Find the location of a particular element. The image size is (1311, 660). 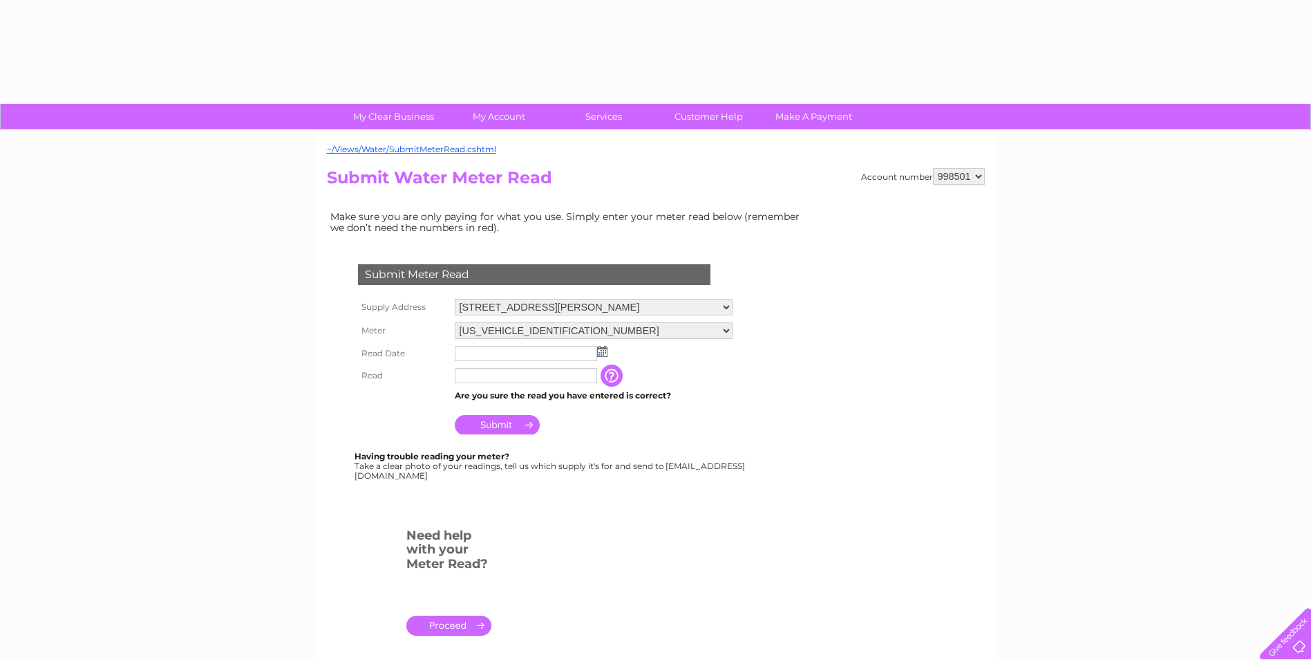

a: Customer Help is located at coordinates (709, 116).